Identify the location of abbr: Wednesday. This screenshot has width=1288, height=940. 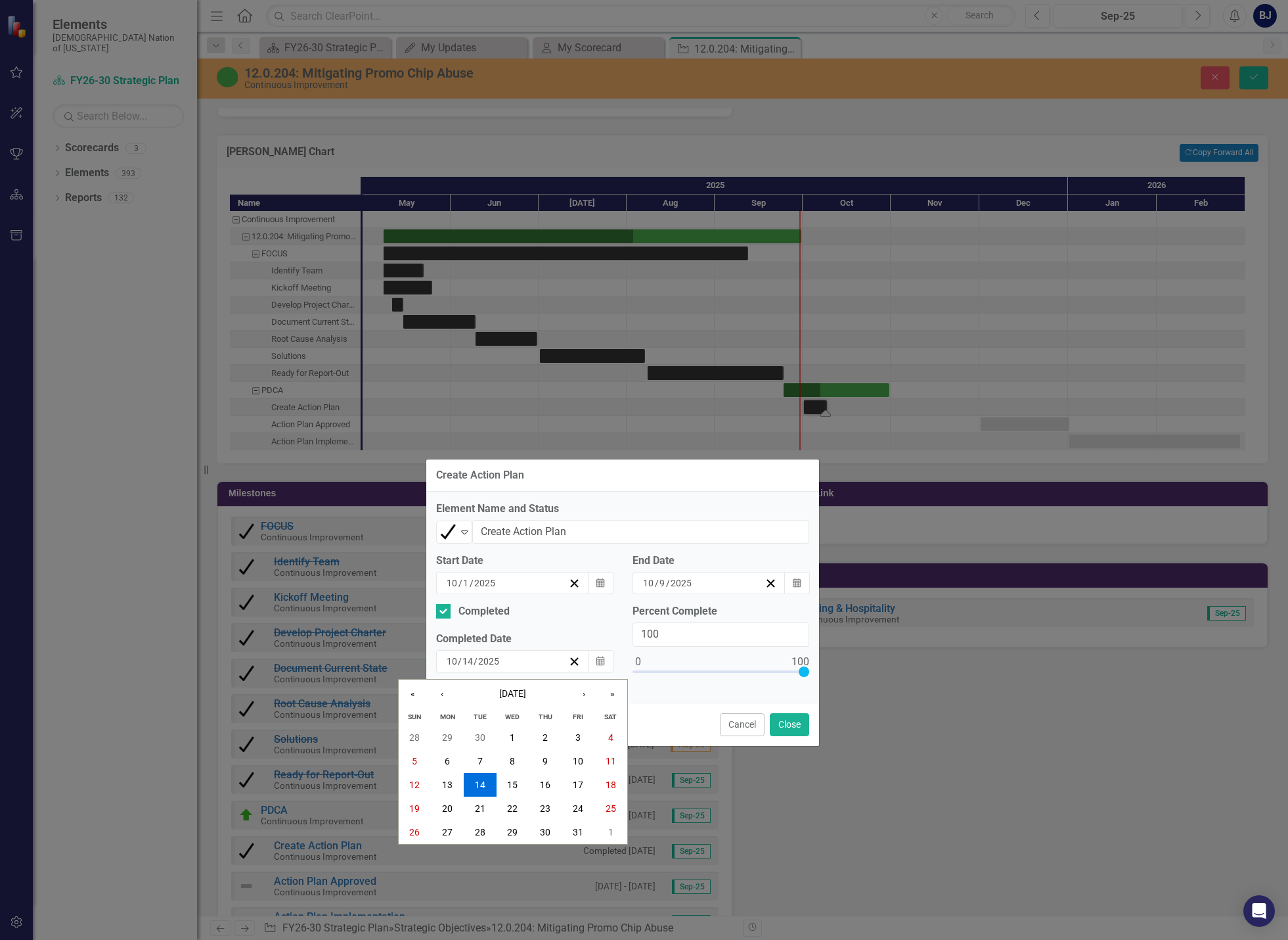
(512, 716).